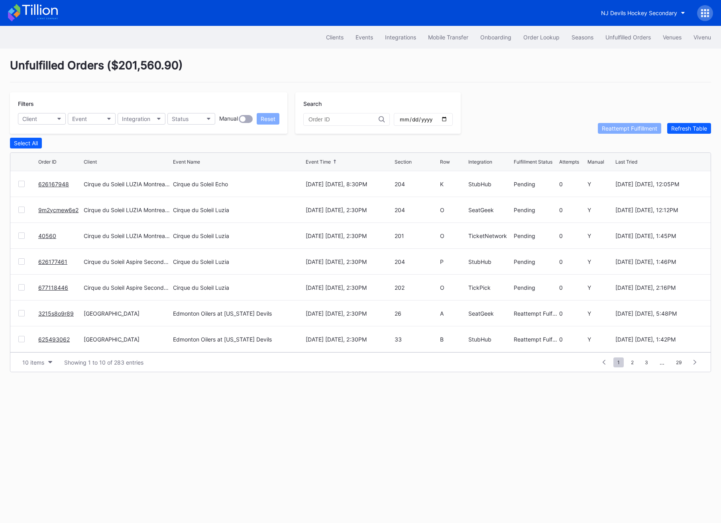 This screenshot has height=523, width=721. Describe the element at coordinates (496, 37) in the screenshot. I see `button: Onboarding` at that location.